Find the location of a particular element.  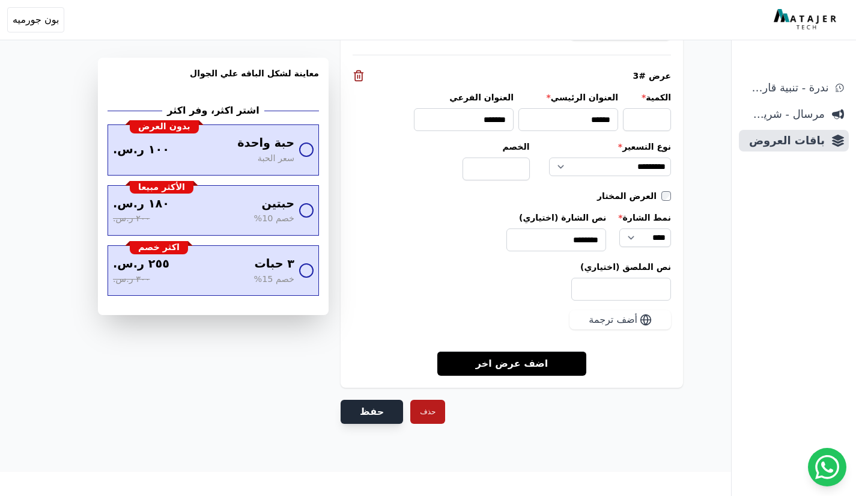

button: بون جورميه is located at coordinates (35, 20).